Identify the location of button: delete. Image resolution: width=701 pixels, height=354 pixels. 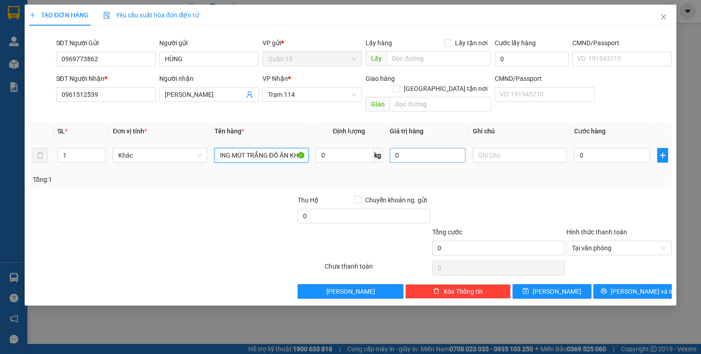
(40, 155).